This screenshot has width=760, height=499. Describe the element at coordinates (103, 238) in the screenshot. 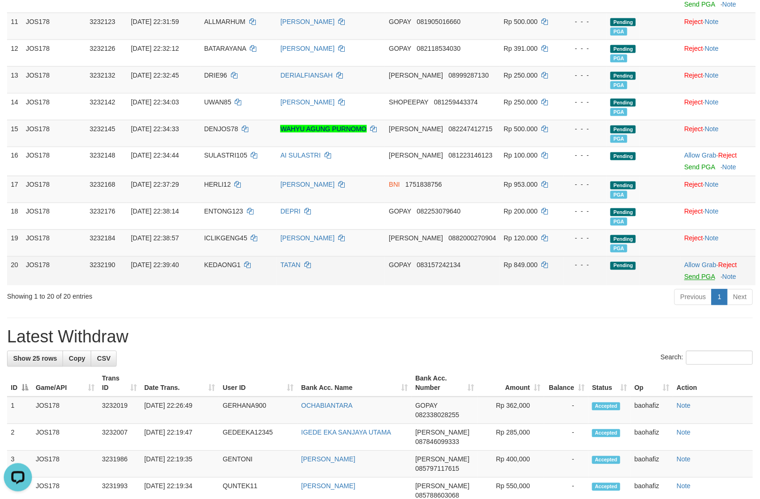

I see `span: 3232184` at that location.